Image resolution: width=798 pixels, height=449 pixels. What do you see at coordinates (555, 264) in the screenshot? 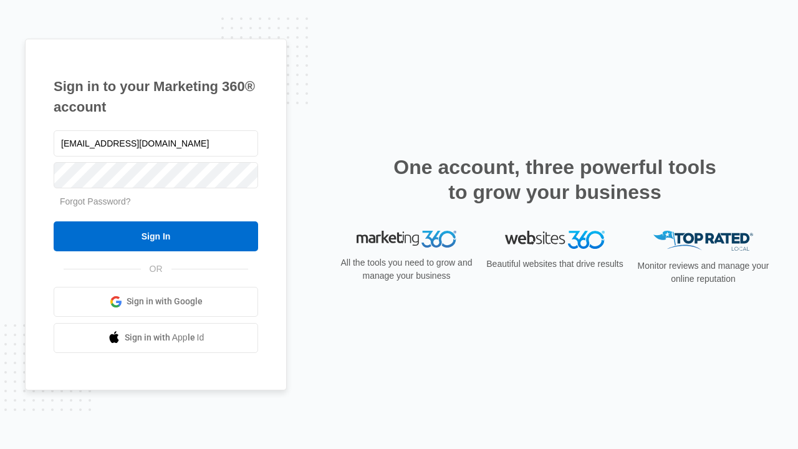
I see `p: Beautiful websites that drive results` at bounding box center [555, 264].